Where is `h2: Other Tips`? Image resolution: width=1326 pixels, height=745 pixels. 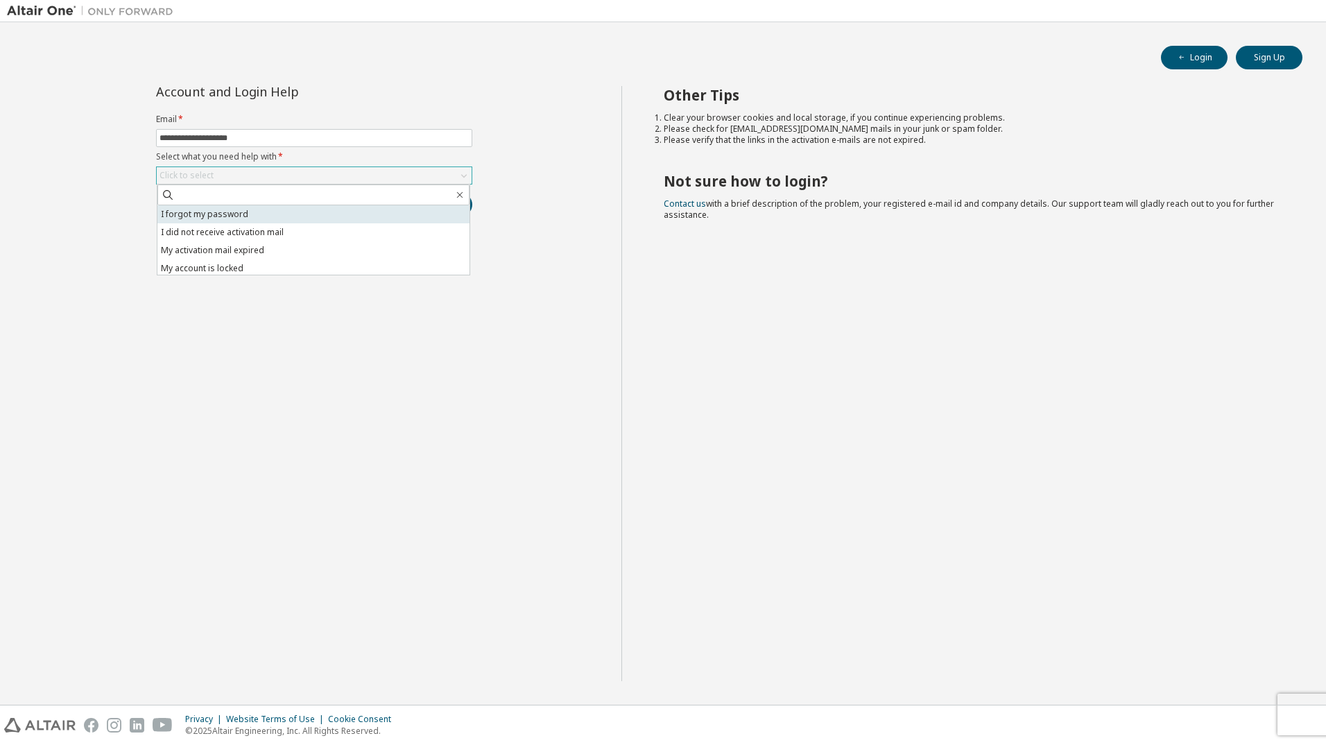
h2: Other Tips is located at coordinates (971, 95).